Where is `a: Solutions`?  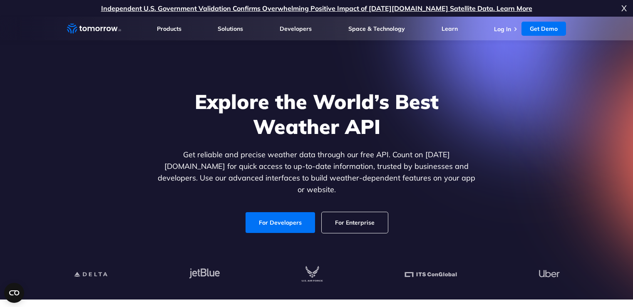
a: Solutions is located at coordinates (230, 29).